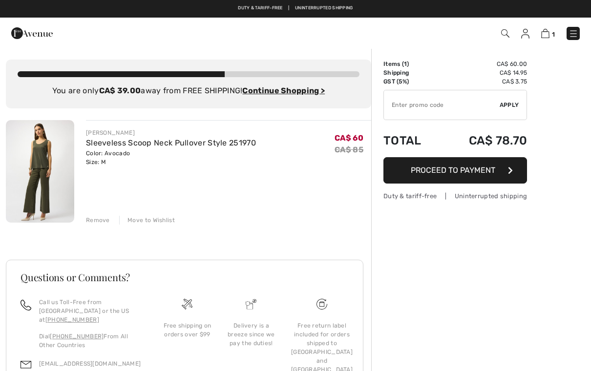  What do you see at coordinates (455, 196) in the screenshot?
I see `div: Duty & tariff-free | Uninterrupted shipping` at bounding box center [455, 196].